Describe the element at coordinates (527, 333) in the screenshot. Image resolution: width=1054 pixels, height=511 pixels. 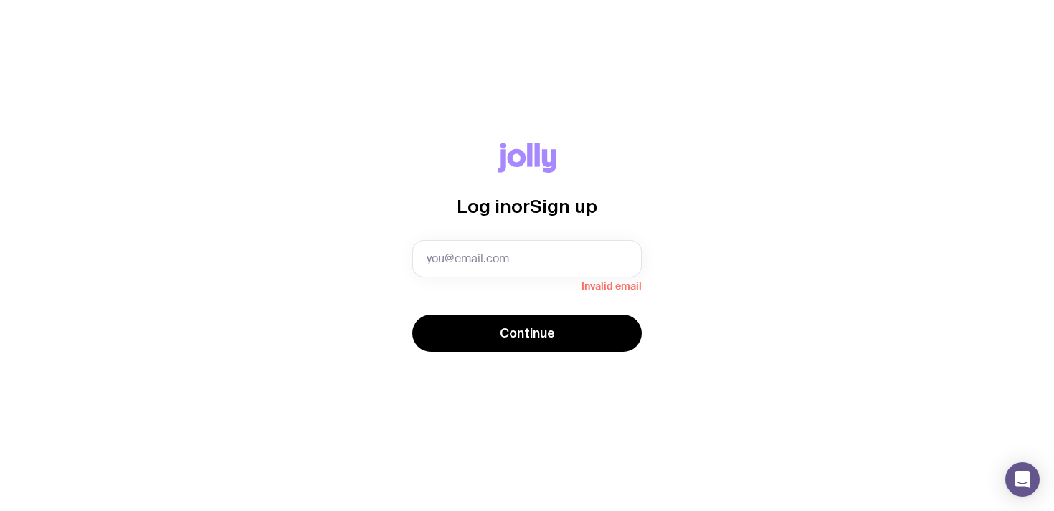
I see `span: Continue` at that location.